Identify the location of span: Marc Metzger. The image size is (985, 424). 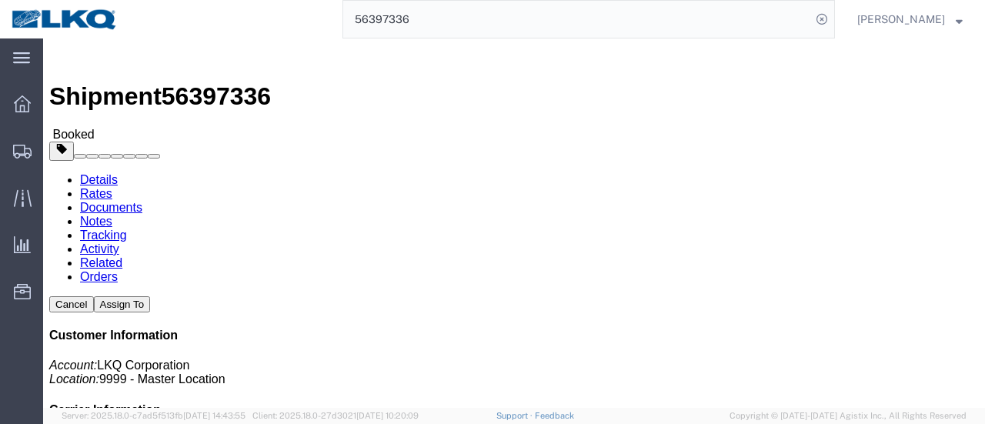
(901, 19).